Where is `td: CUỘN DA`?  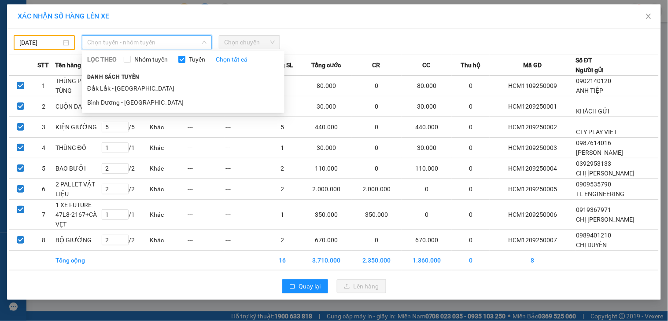
td: CUỘN DA is located at coordinates (78, 107).